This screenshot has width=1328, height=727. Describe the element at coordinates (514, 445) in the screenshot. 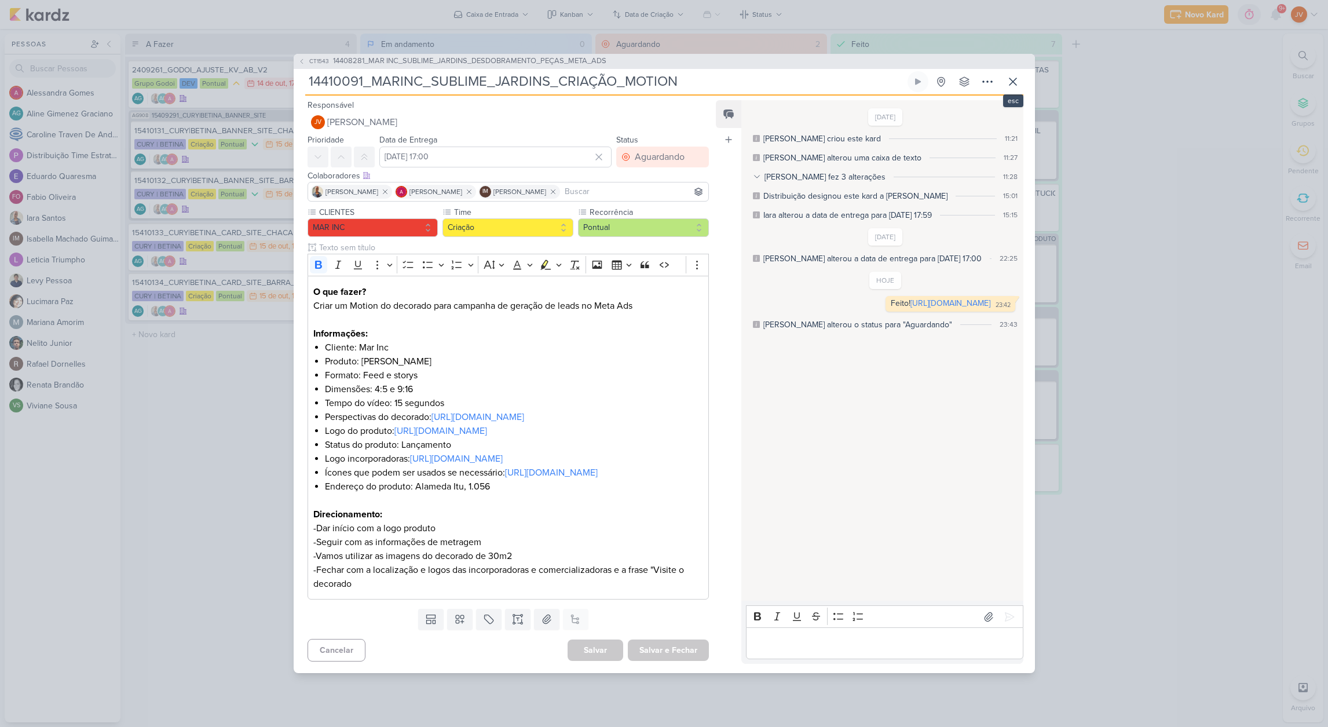

I see `li: Status do produto: Lançamento` at that location.